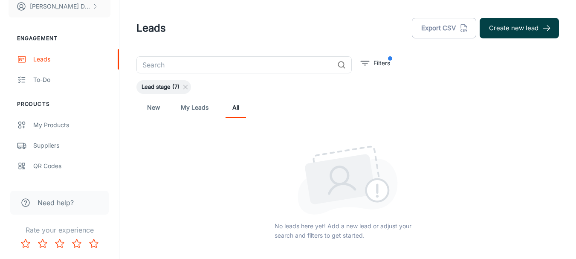 Image resolution: width=576 pixels, height=259 pixels. Describe the element at coordinates (43, 244) in the screenshot. I see `button: Rate 2 star` at that location.